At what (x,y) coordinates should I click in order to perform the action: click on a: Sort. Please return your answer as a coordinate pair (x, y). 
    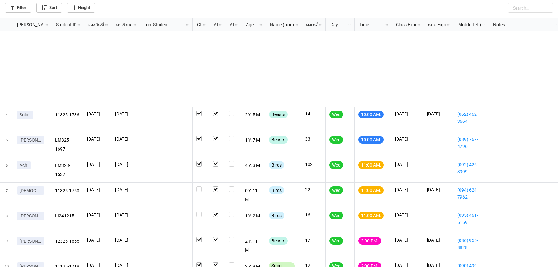
    Looking at the image, I should click on (49, 8).